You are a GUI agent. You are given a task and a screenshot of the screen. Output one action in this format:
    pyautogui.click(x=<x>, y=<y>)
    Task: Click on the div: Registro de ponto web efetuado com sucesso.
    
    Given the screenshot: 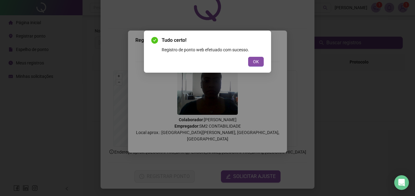 What is the action you would take?
    pyautogui.click(x=212, y=50)
    